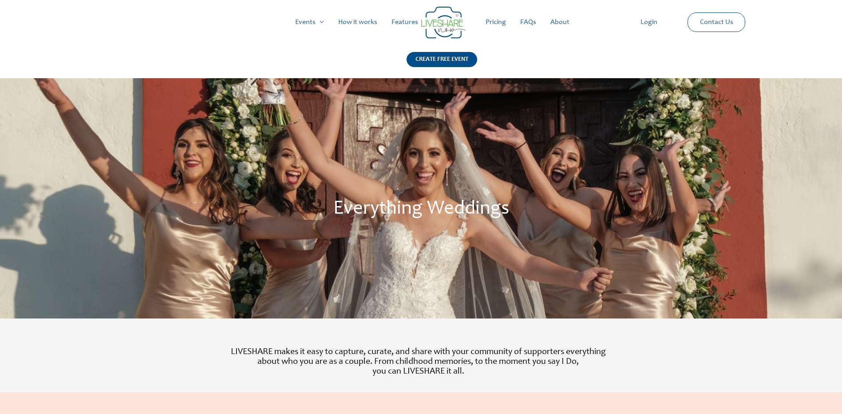 This screenshot has width=842, height=414. What do you see at coordinates (443, 23) in the screenshot?
I see `img: Group 14 | Live Photo Slideshow for Events | Create Free Events Album for Any Occasion` at bounding box center [443, 23].